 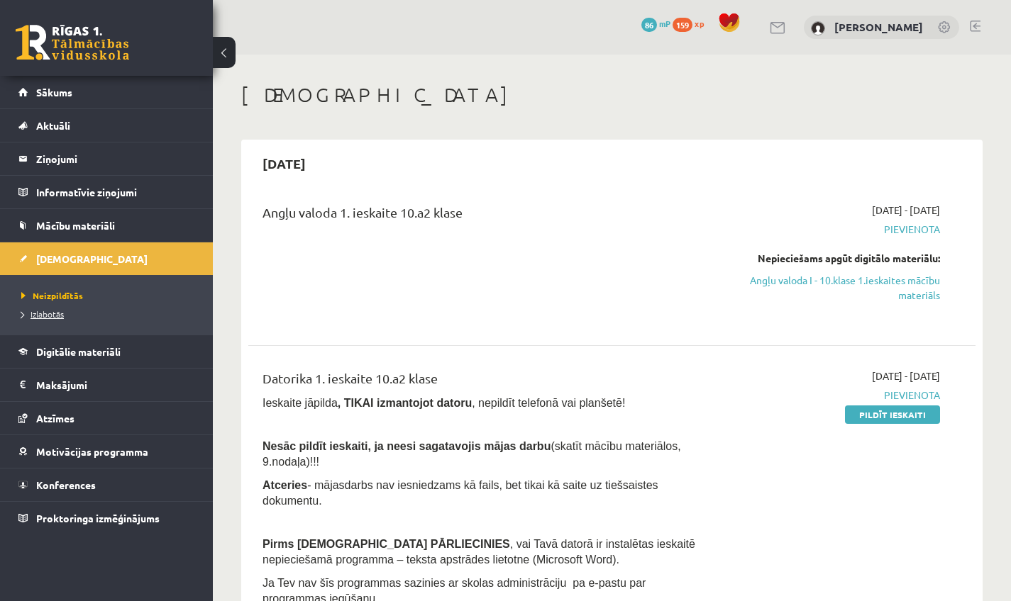 I want to click on a: Informatīvie ziņojumi, so click(x=106, y=192).